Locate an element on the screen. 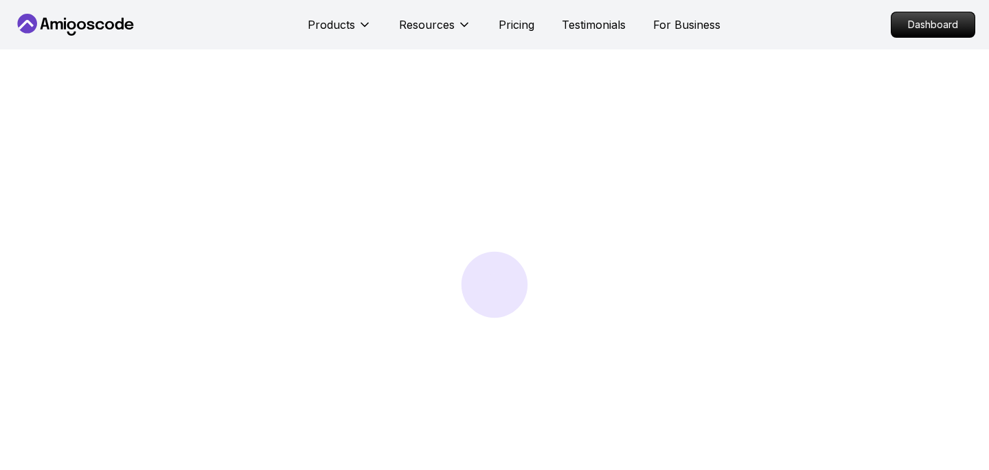  button: Products is located at coordinates (339, 30).